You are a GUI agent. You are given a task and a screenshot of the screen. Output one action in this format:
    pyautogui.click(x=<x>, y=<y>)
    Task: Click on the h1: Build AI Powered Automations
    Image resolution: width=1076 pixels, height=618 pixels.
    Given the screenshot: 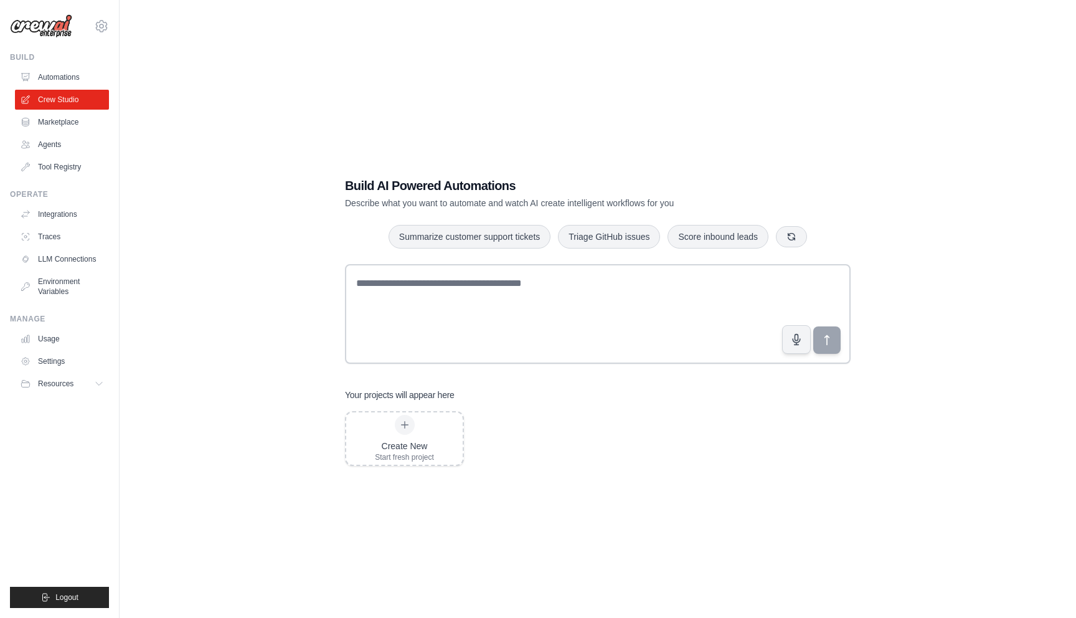 What is the action you would take?
    pyautogui.click(x=554, y=186)
    